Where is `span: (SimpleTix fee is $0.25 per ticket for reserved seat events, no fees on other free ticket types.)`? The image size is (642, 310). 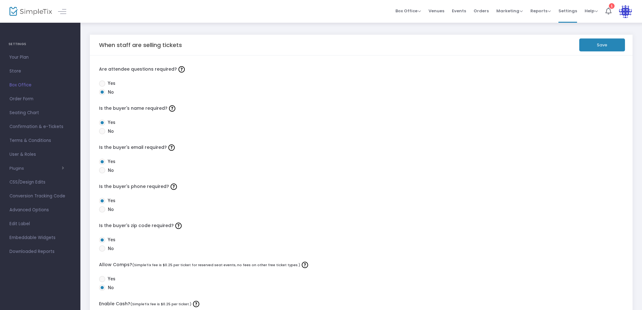 span: (SimpleTix fee is $0.25 per ticket for reserved seat events, no fees on other free ticket types.) is located at coordinates (216, 265).